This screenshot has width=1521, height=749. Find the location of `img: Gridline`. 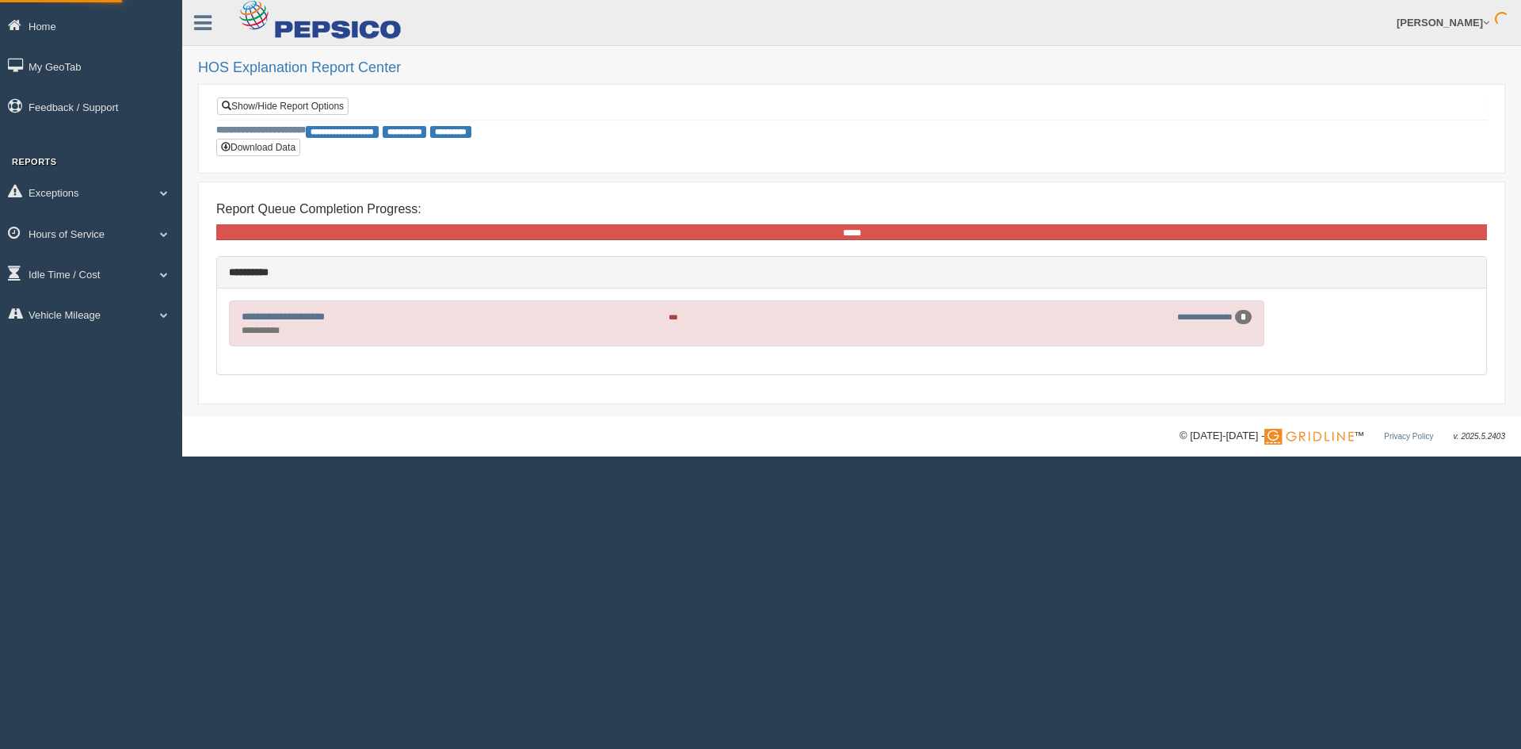

img: Gridline is located at coordinates (1309, 436).